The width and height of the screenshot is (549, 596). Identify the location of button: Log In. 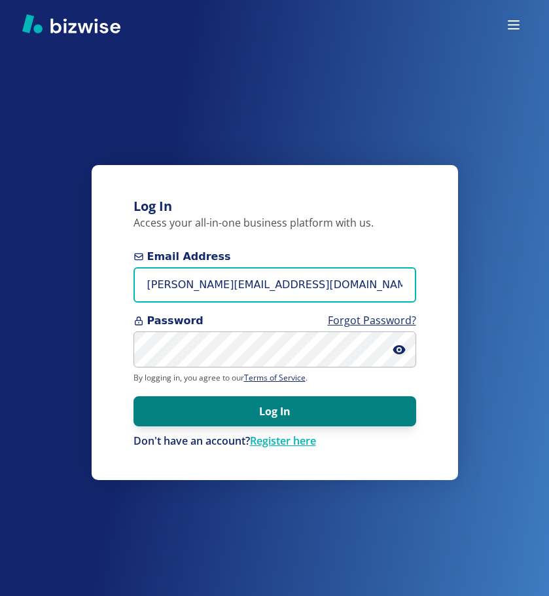
(275, 411).